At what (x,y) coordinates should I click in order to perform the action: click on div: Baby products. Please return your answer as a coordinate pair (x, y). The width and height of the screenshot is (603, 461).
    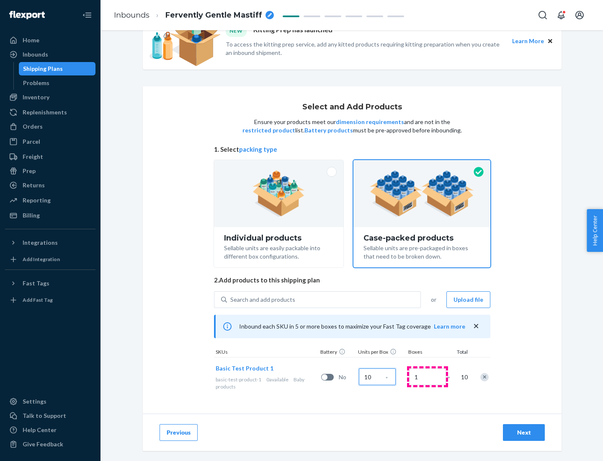
    Looking at the image, I should click on (267, 383).